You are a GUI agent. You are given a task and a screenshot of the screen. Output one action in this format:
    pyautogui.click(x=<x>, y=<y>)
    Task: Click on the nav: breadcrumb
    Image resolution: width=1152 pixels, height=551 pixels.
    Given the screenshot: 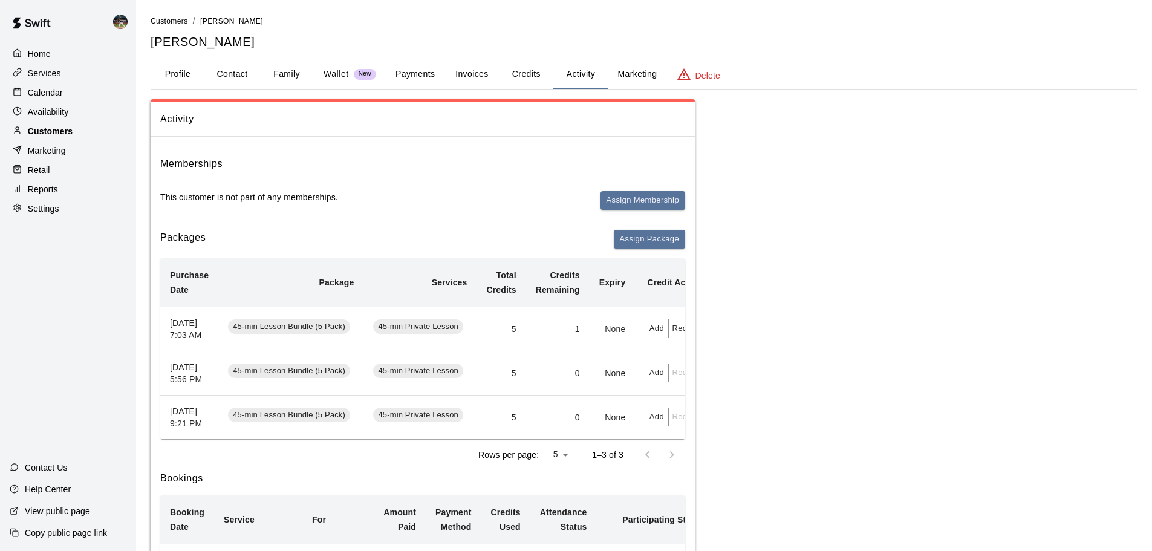 What is the action you would take?
    pyautogui.click(x=644, y=21)
    